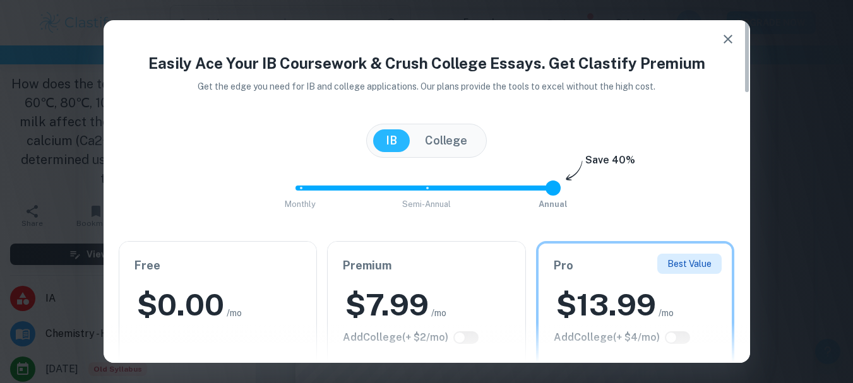 This screenshot has width=853, height=383. What do you see at coordinates (446, 141) in the screenshot?
I see `button: College` at bounding box center [446, 141].